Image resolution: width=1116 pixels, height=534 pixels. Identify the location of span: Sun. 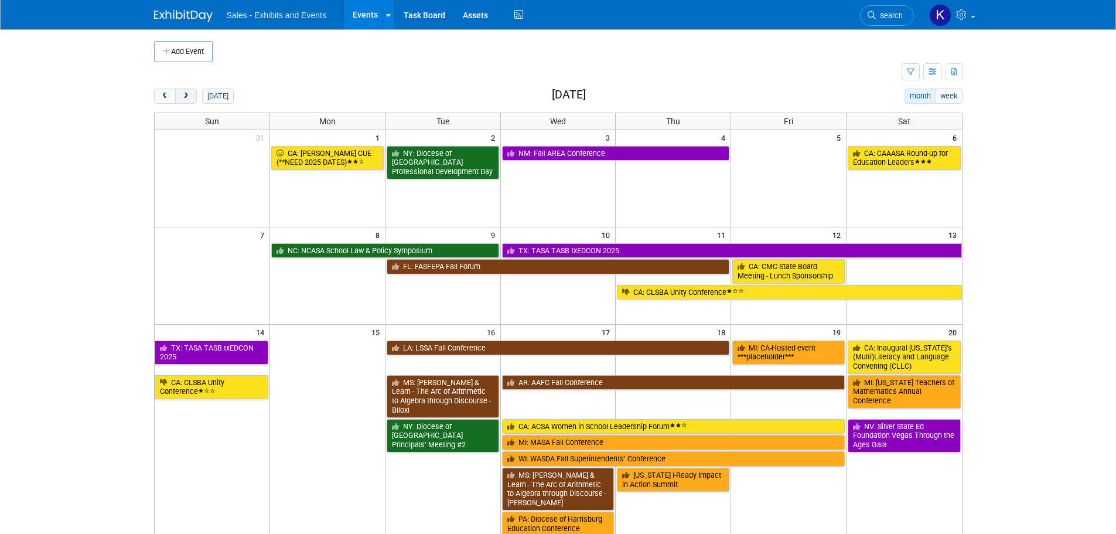
(212, 121).